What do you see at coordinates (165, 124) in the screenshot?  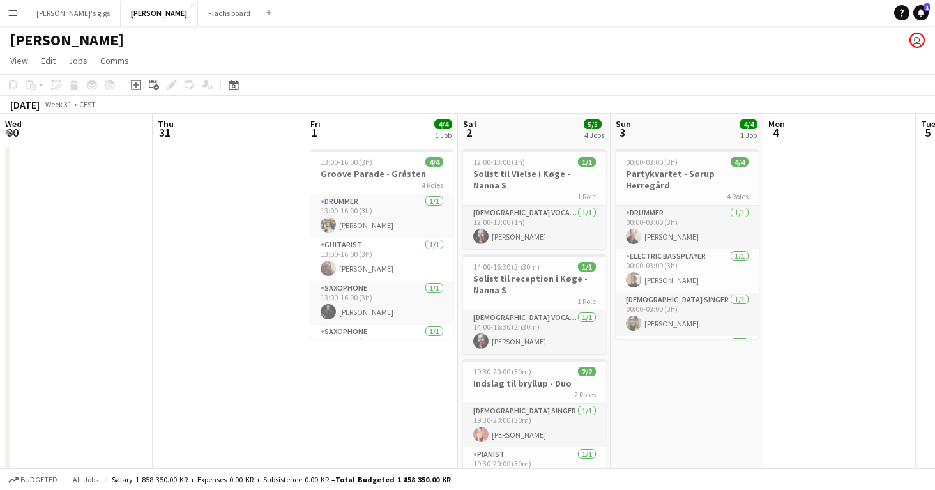 I see `span: Thu` at bounding box center [165, 124].